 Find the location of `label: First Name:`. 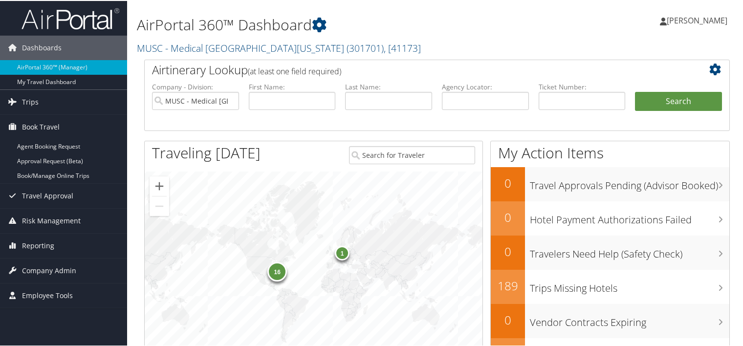

label: First Name: is located at coordinates (292, 86).